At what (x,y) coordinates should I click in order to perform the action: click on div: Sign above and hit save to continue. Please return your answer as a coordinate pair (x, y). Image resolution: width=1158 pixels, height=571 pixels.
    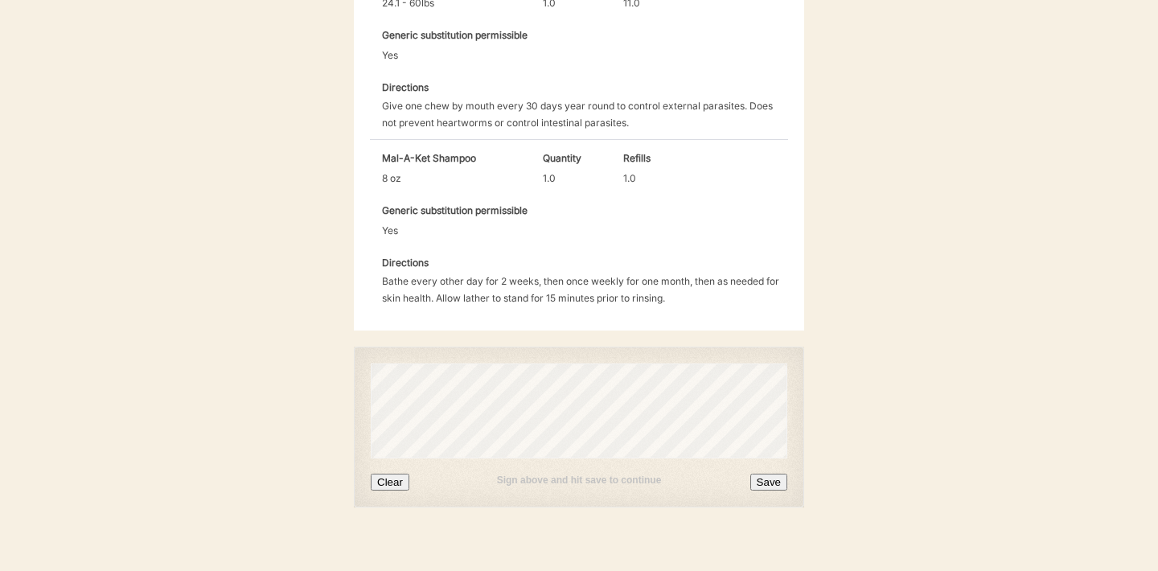
    Looking at the image, I should click on (579, 480).